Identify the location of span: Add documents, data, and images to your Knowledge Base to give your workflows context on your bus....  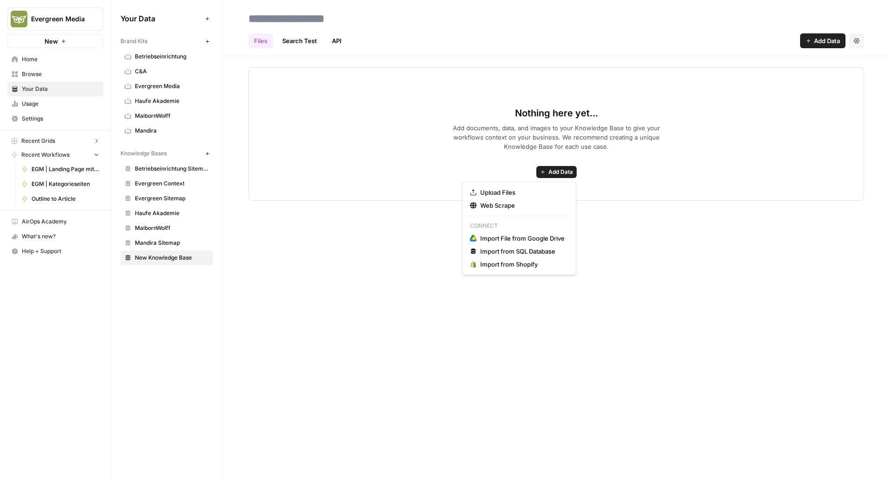
(556, 137).